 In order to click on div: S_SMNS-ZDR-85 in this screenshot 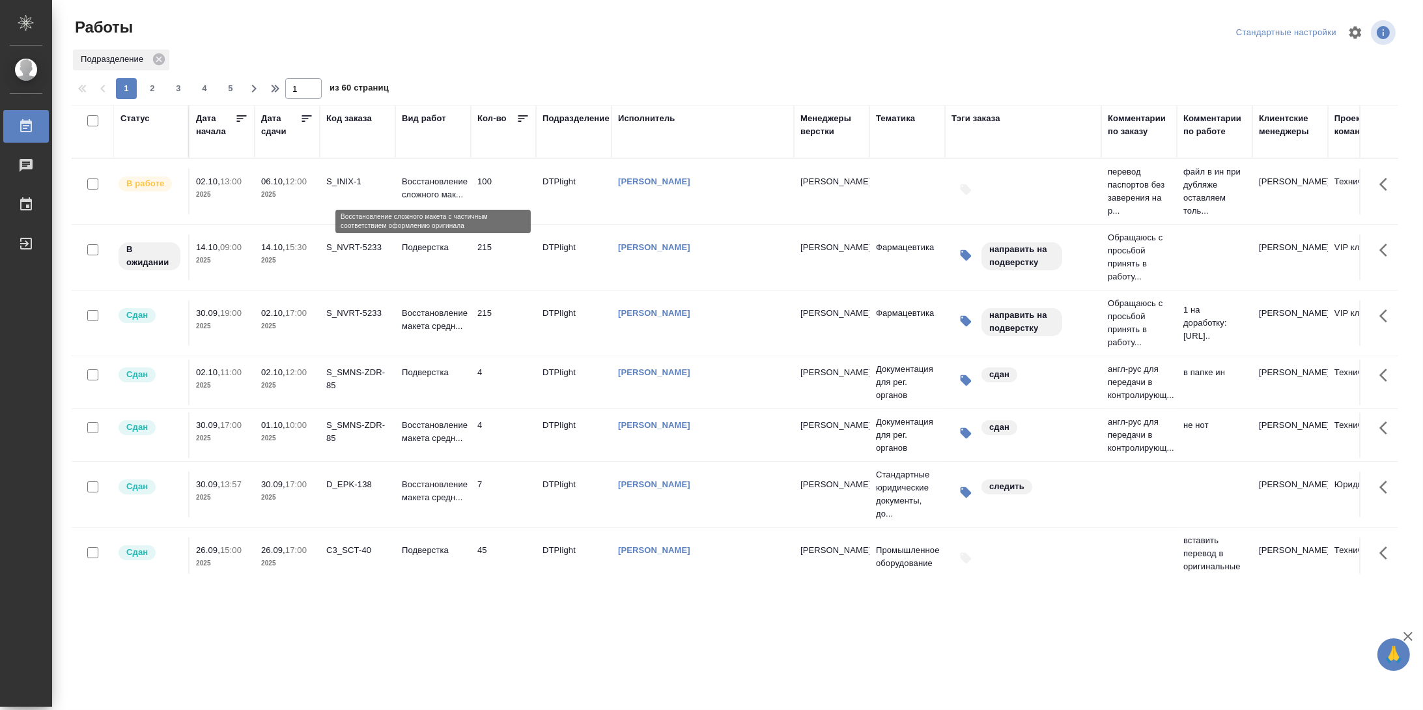, I will do `click(357, 379)`.